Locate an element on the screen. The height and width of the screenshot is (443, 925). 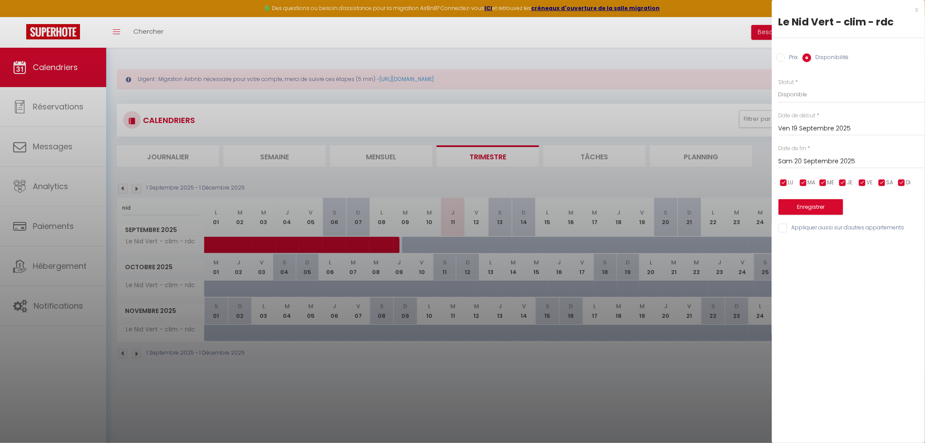
label: Statut is located at coordinates (787, 82).